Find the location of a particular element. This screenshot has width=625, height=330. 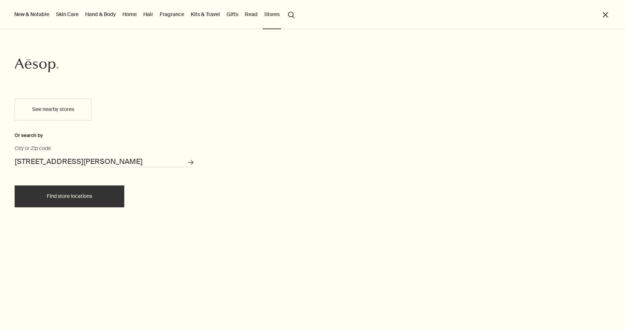

button: Stores is located at coordinates (272, 14).